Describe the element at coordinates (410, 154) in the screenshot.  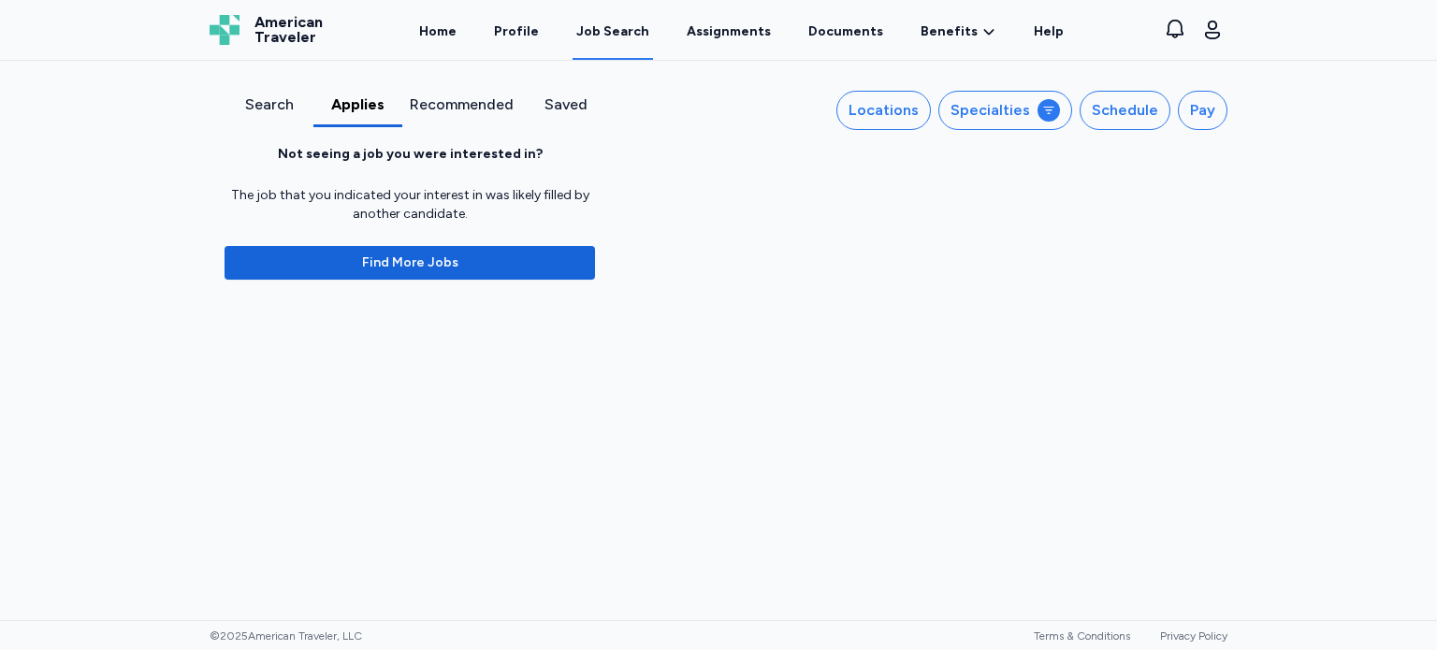
I see `div: Not seeing a job you were interested in?` at that location.